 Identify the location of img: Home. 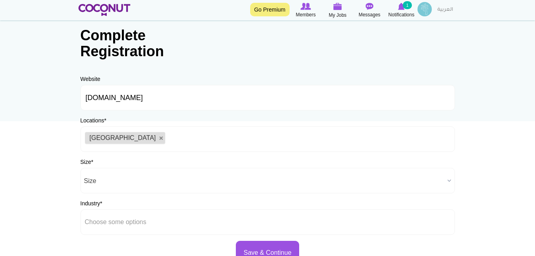
(104, 10).